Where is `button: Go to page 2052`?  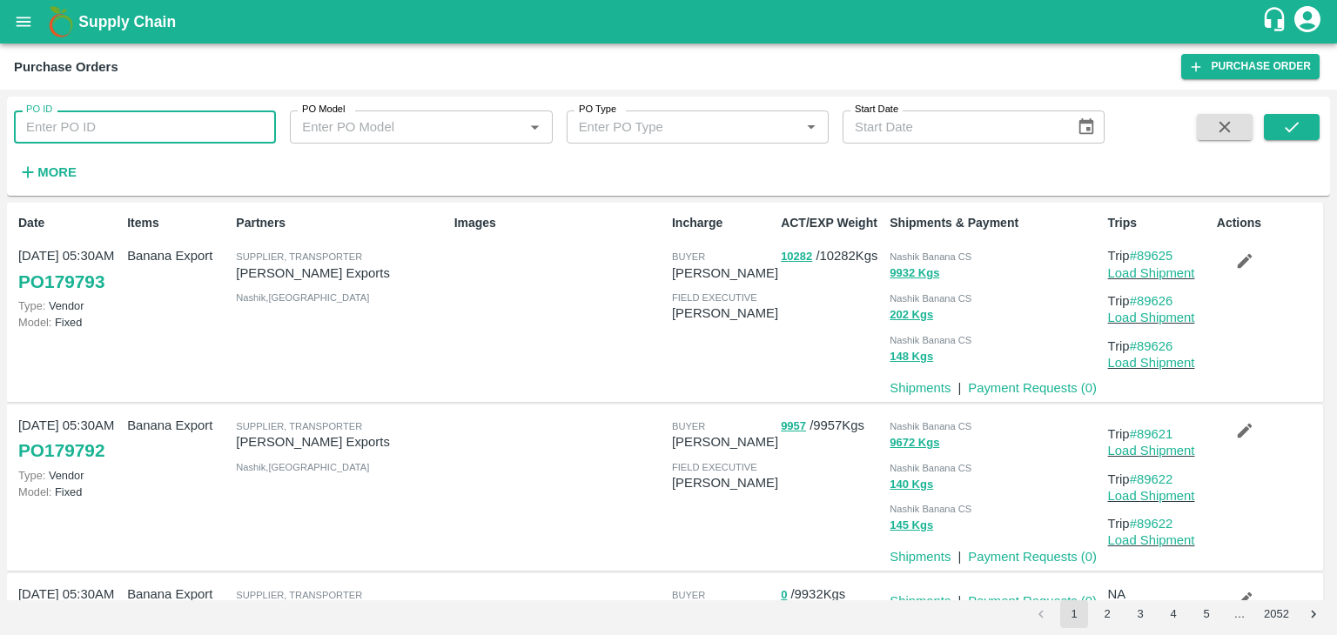
button: Go to page 2052 is located at coordinates (1276, 614).